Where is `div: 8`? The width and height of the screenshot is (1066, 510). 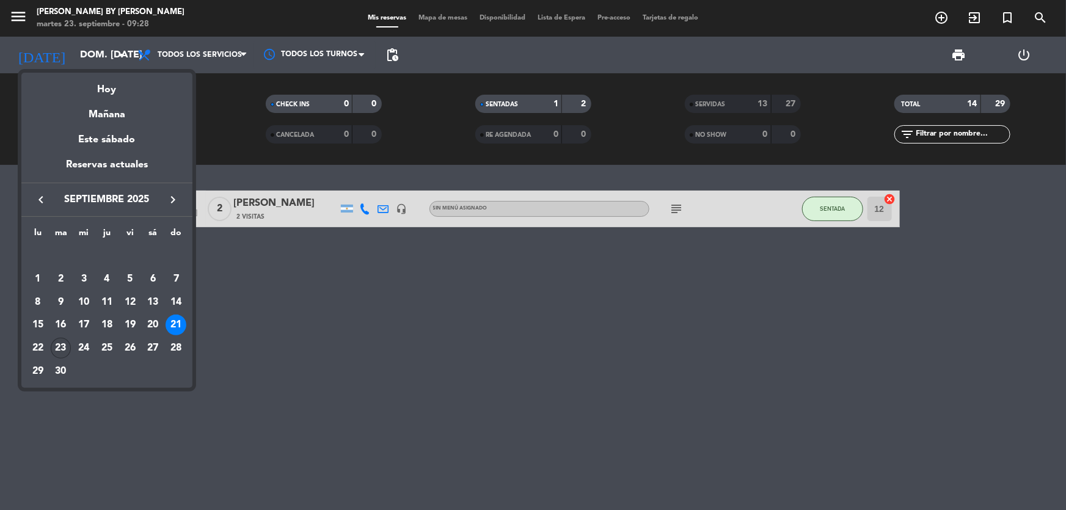 div: 8 is located at coordinates (38, 302).